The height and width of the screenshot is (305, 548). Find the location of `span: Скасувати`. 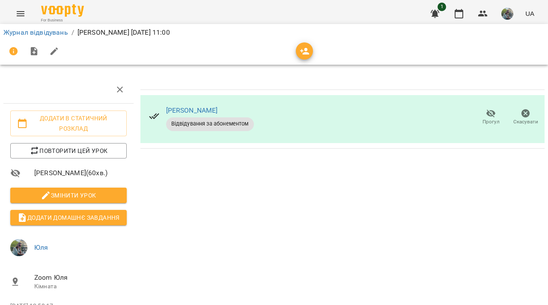

span: Скасувати is located at coordinates (526, 122).